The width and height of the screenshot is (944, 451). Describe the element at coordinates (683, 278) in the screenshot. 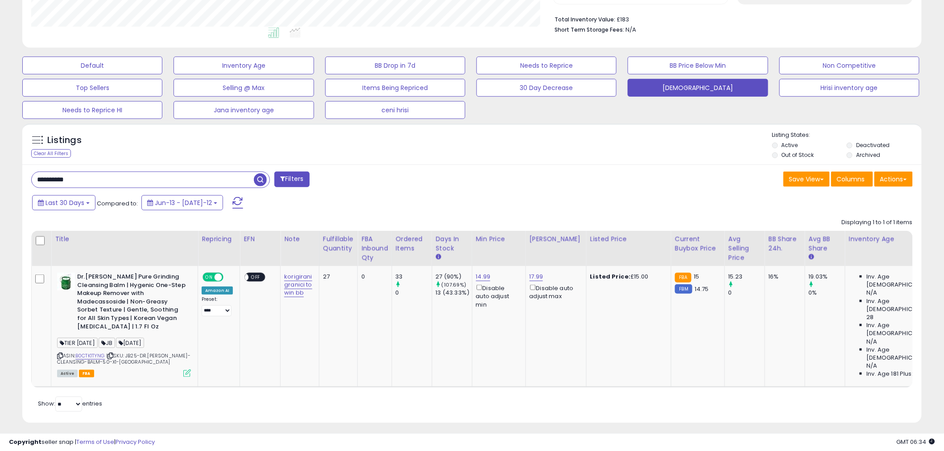

I see `small: FBA` at that location.